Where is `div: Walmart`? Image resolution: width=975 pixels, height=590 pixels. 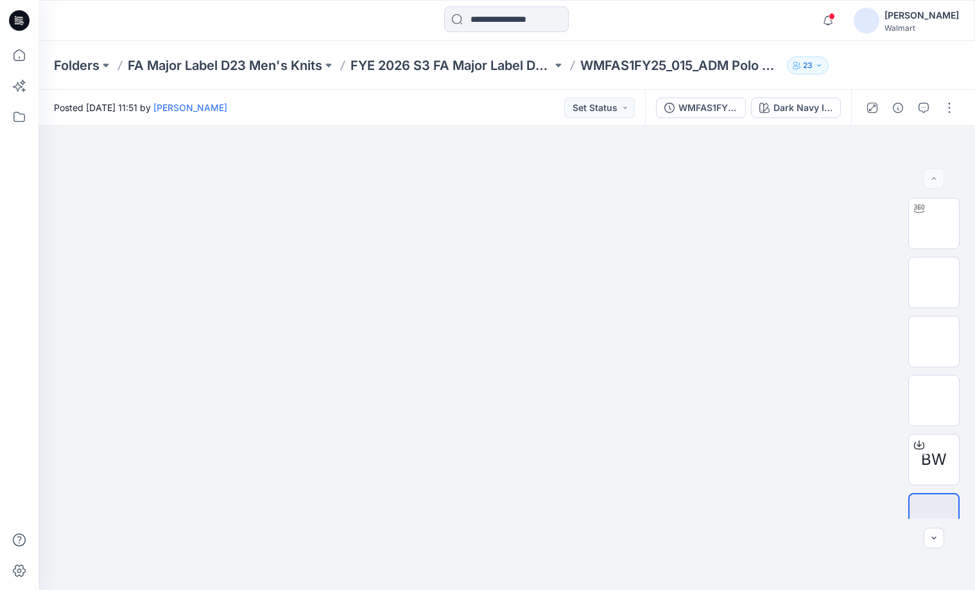
div: Walmart is located at coordinates (921, 28).